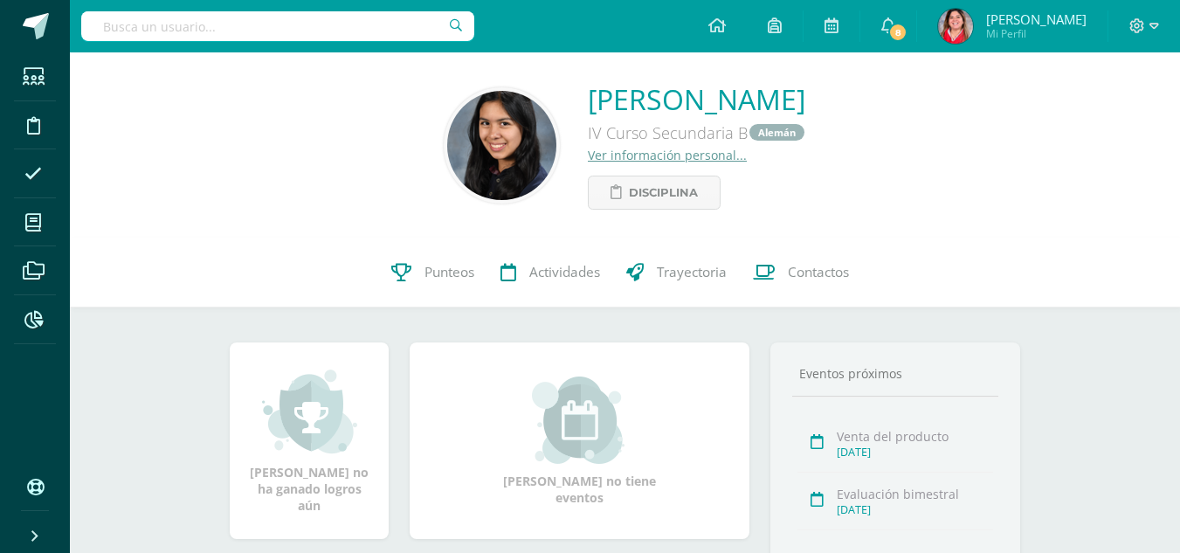 Image resolution: width=1180 pixels, height=553 pixels. I want to click on span: Mi Perfil, so click(1036, 33).